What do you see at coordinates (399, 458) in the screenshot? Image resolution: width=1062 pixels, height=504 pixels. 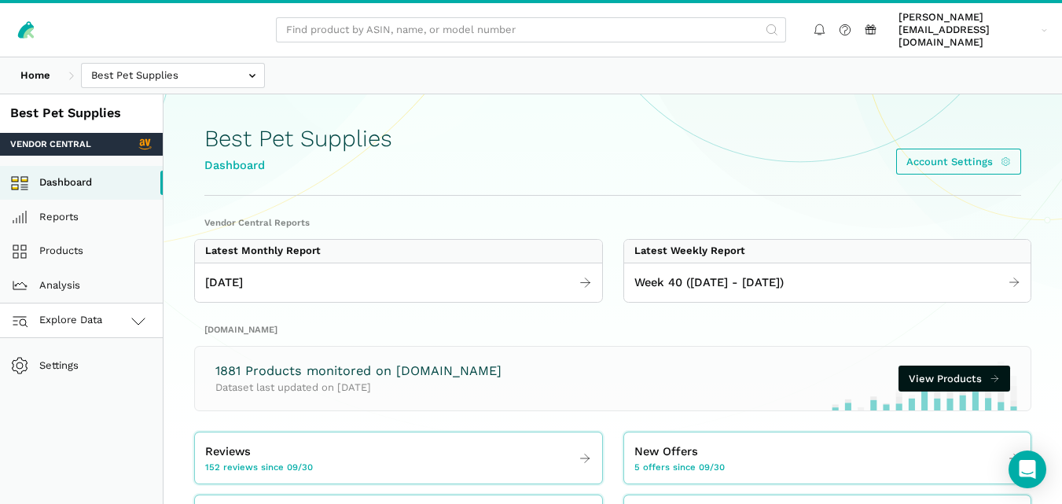 I see `a: Reviews 152 reviews since 09/30` at bounding box center [399, 458].